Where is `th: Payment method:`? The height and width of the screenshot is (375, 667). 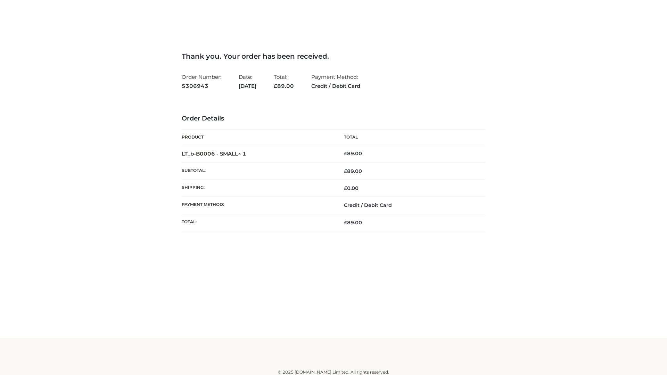
th: Payment method: is located at coordinates (257, 205).